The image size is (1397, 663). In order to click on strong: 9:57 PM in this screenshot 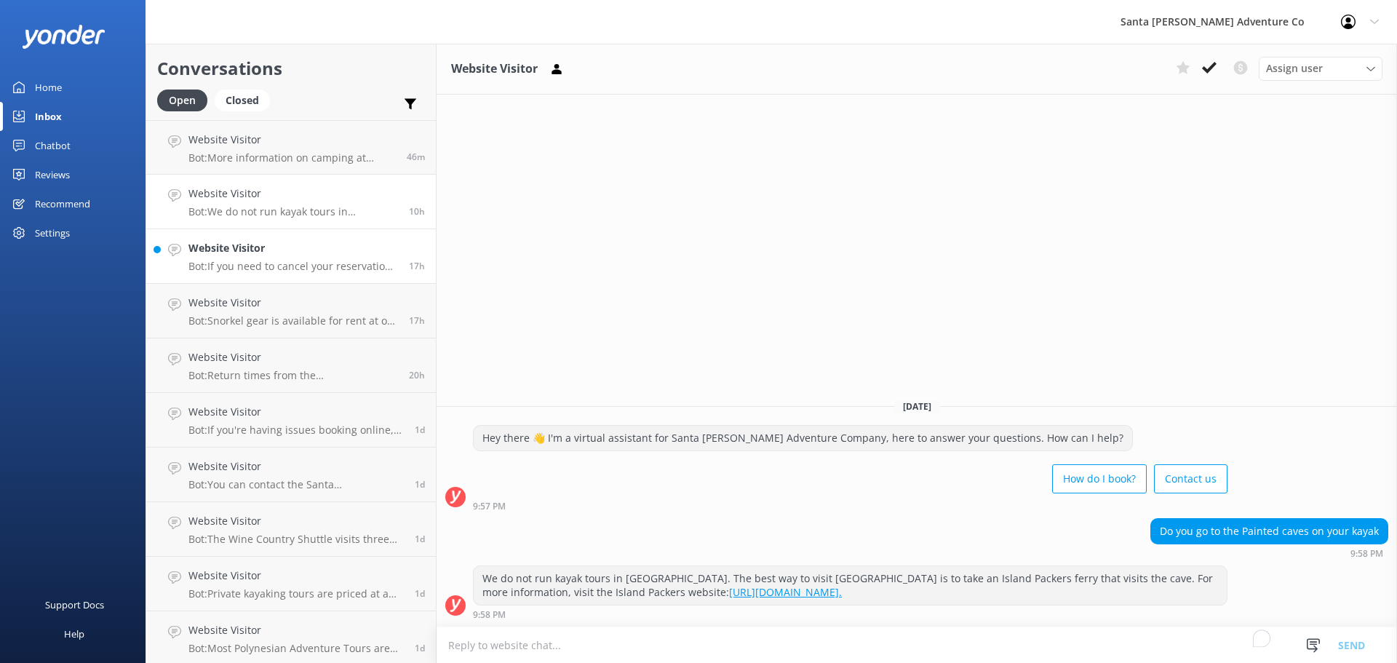, I will do `click(489, 507)`.